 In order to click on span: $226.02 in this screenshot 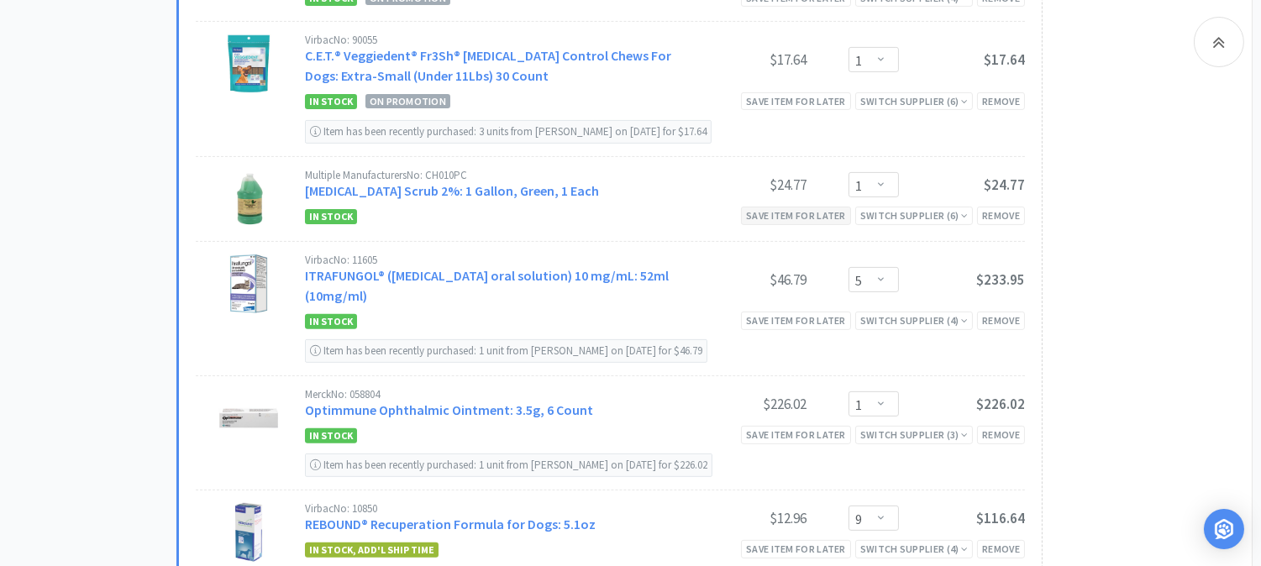, I will do `click(1000, 404)`.